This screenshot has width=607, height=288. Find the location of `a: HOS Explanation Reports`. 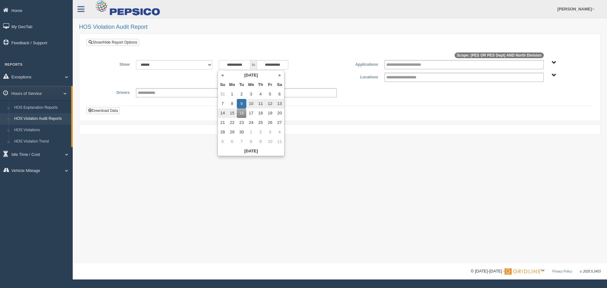

a: HOS Explanation Reports is located at coordinates (41, 108).